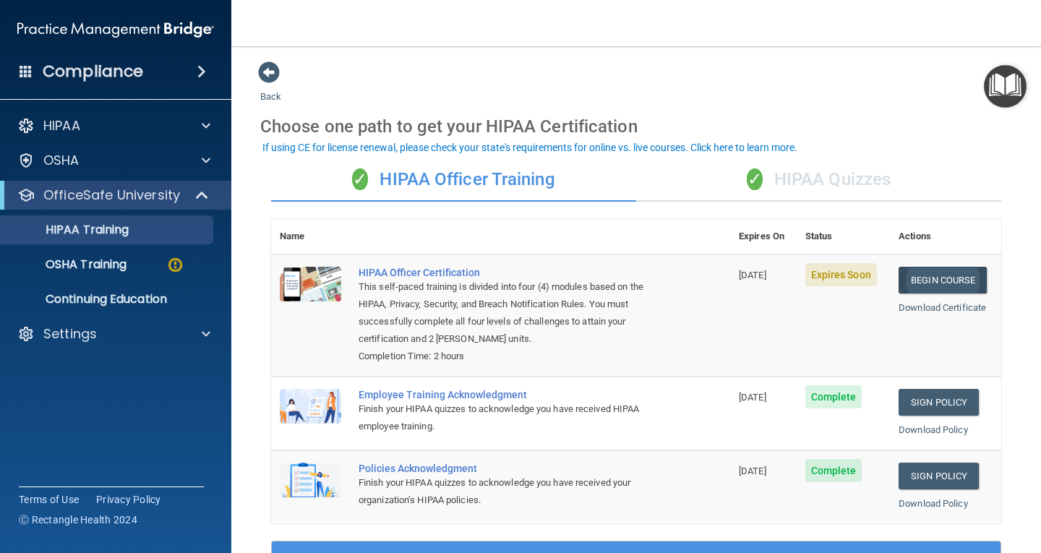  What do you see at coordinates (61, 126) in the screenshot?
I see `p: HIPAA` at bounding box center [61, 126].